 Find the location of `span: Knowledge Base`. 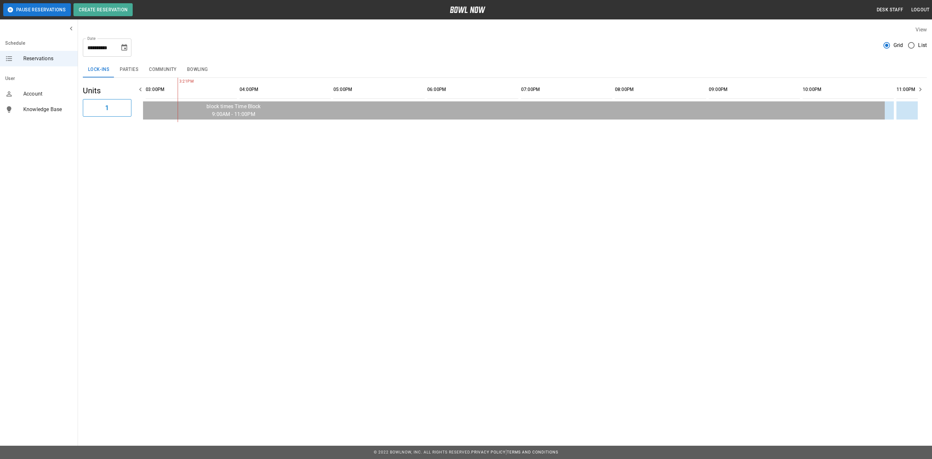

span: Knowledge Base is located at coordinates (48, 109).